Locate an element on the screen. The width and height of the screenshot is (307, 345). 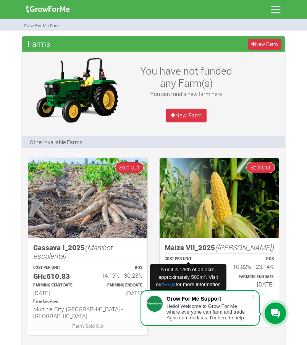
i: (Manihot esculenta) is located at coordinates (73, 251).